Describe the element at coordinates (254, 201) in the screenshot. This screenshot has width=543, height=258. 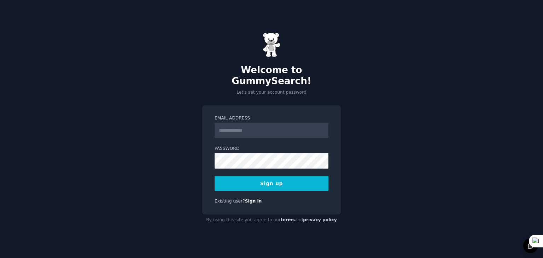
I see `a: Sign in` at that location.